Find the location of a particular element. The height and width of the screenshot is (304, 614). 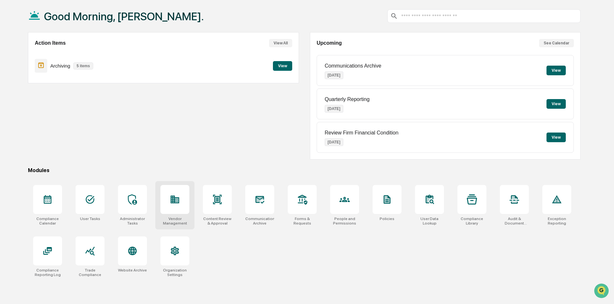

button: See Calendar is located at coordinates (556, 43).